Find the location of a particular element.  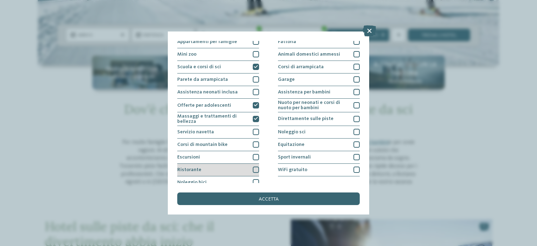

span: Fattoria is located at coordinates (287, 42).